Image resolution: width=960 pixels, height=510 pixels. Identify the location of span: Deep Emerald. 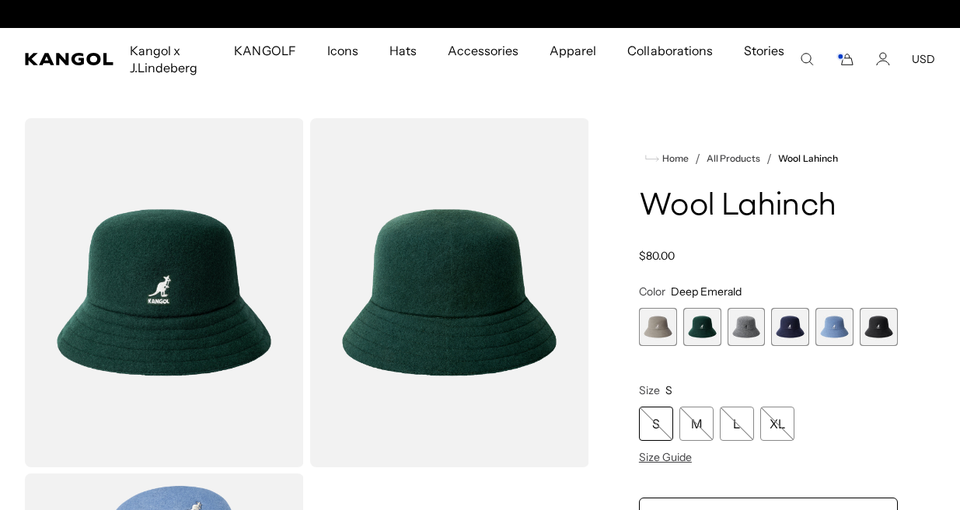
(706, 291).